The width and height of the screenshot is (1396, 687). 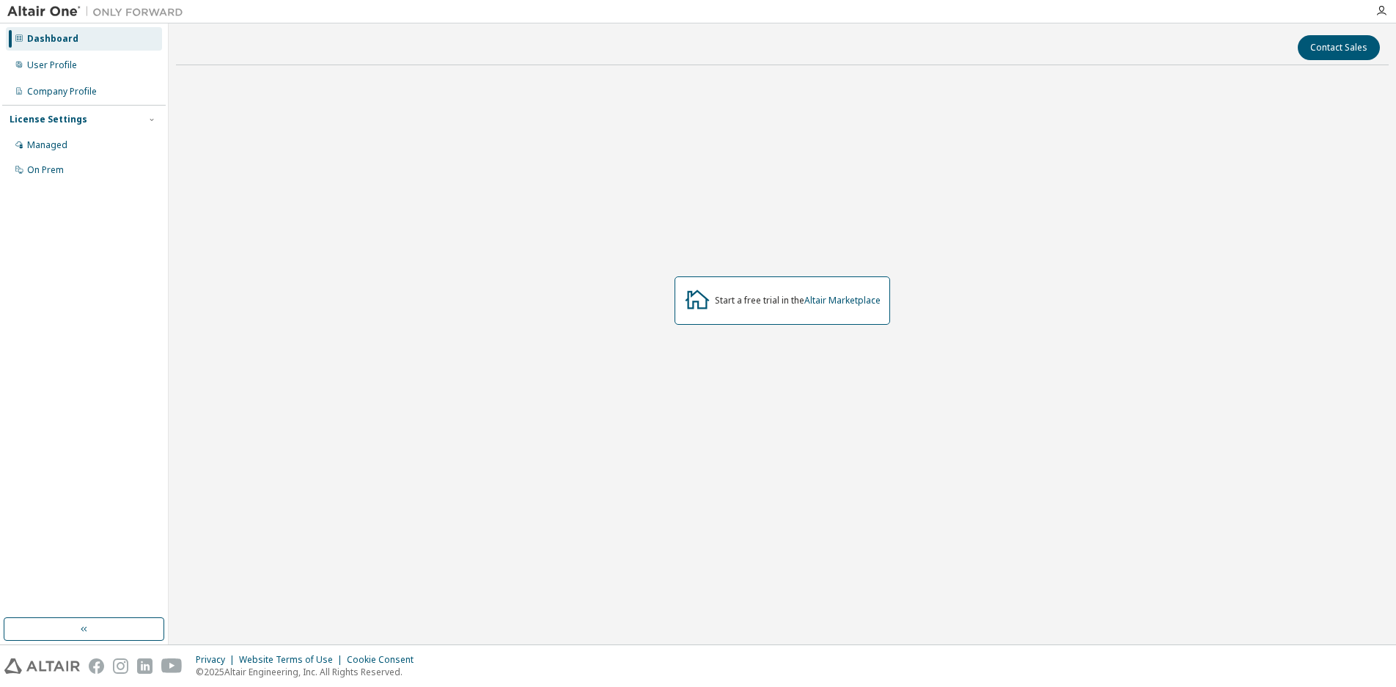 I want to click on img: Altair One, so click(x=99, y=12).